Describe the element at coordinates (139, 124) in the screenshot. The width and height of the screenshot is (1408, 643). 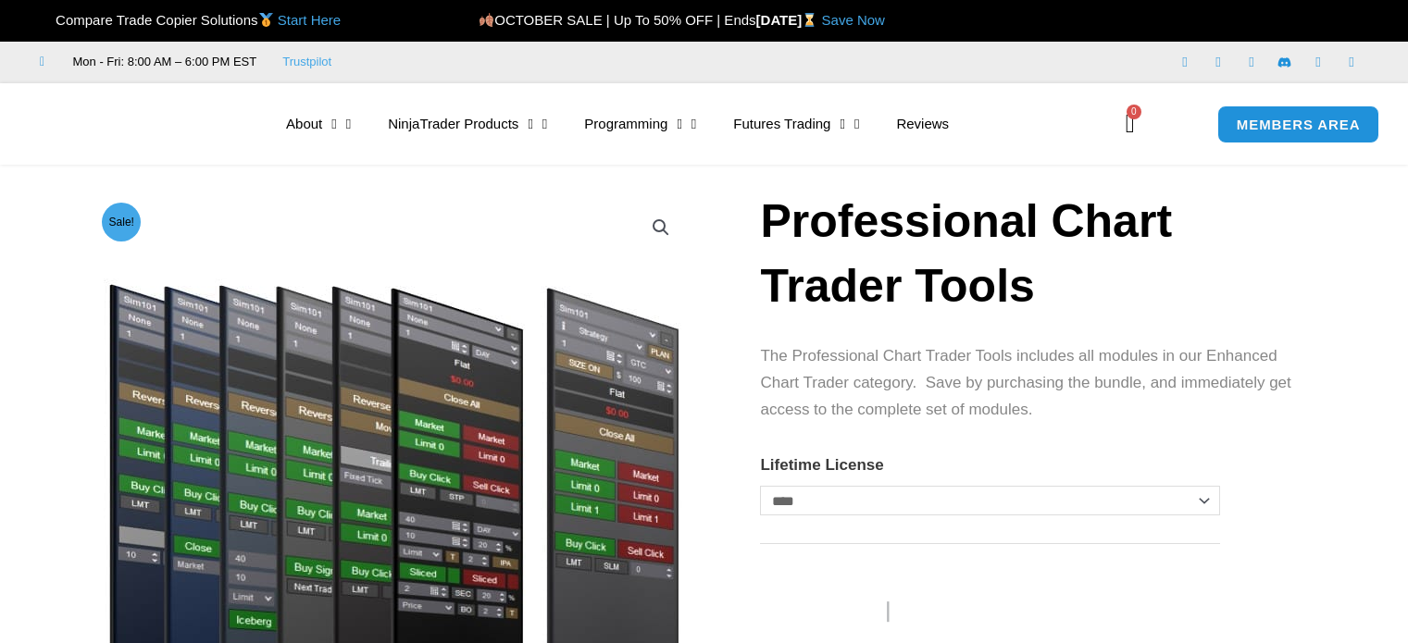
I see `img: LogoAI | Affordable Indicators – NinjaTrader` at that location.